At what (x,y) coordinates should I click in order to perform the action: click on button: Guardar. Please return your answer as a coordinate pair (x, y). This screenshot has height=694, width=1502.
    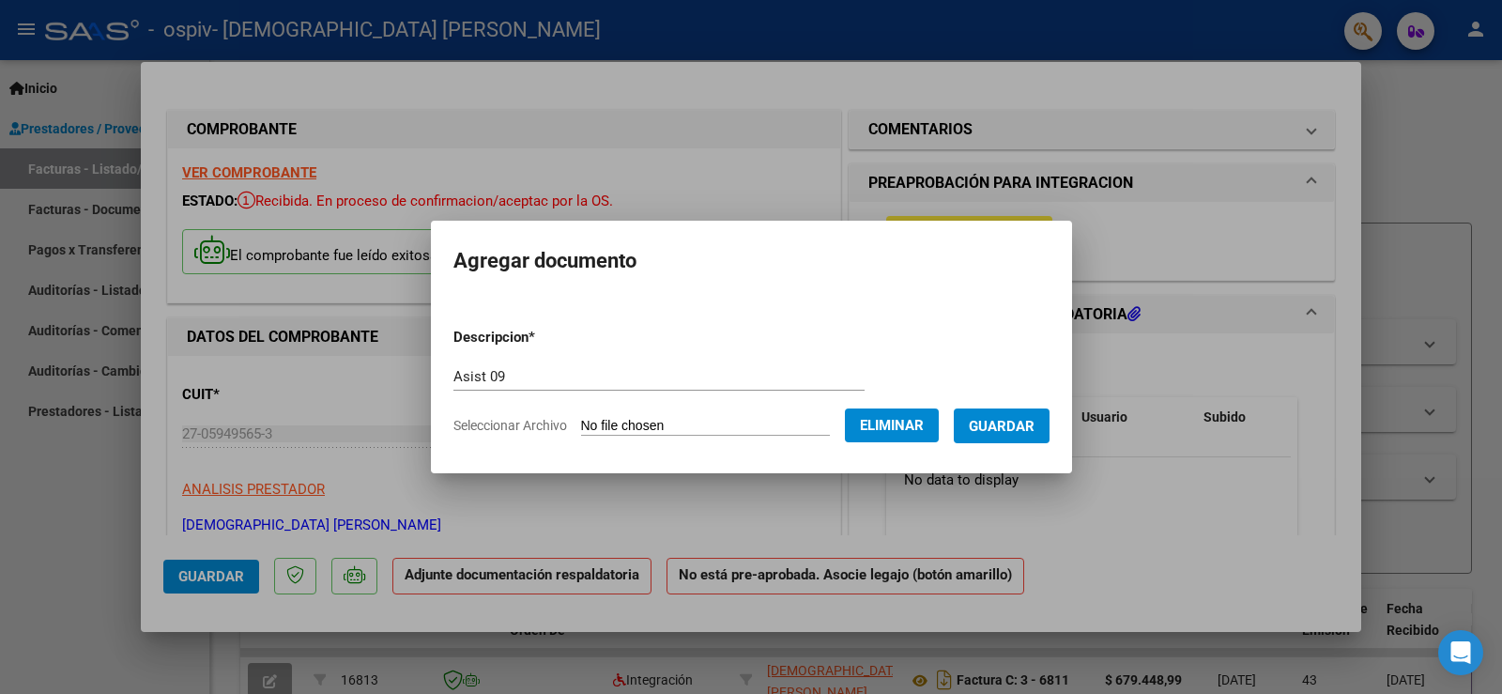
    Looking at the image, I should click on (1002, 425).